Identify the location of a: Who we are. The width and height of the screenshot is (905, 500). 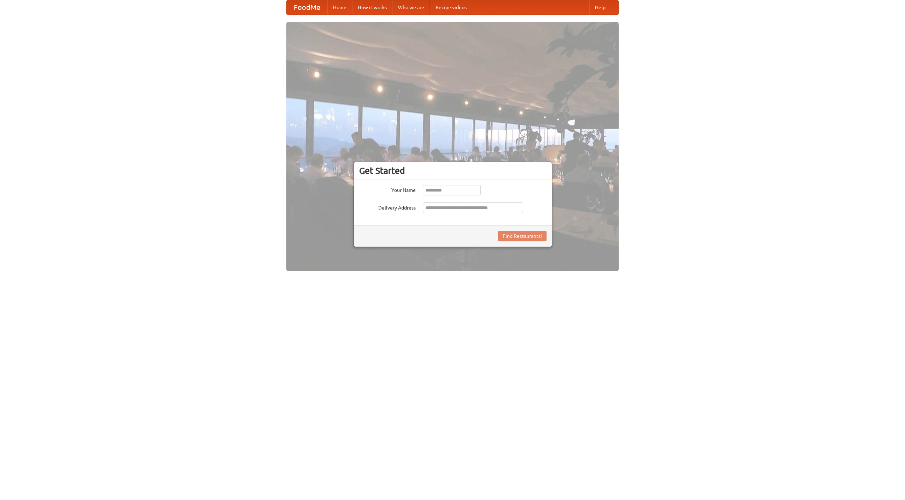
(411, 7).